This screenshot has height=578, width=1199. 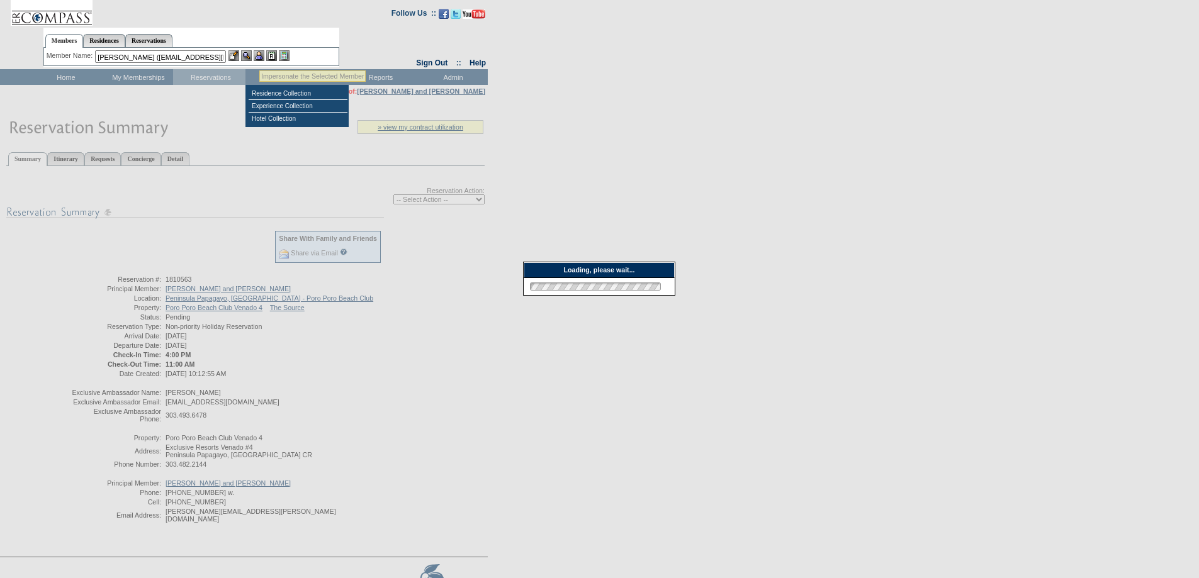 I want to click on div: Loading, please wait..., so click(x=599, y=270).